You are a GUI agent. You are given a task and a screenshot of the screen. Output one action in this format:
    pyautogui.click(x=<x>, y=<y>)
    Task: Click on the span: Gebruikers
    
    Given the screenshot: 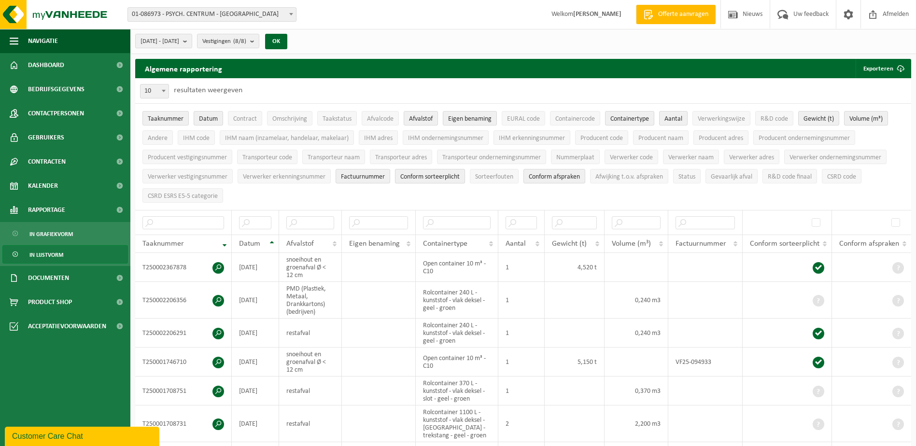 What is the action you would take?
    pyautogui.click(x=46, y=138)
    